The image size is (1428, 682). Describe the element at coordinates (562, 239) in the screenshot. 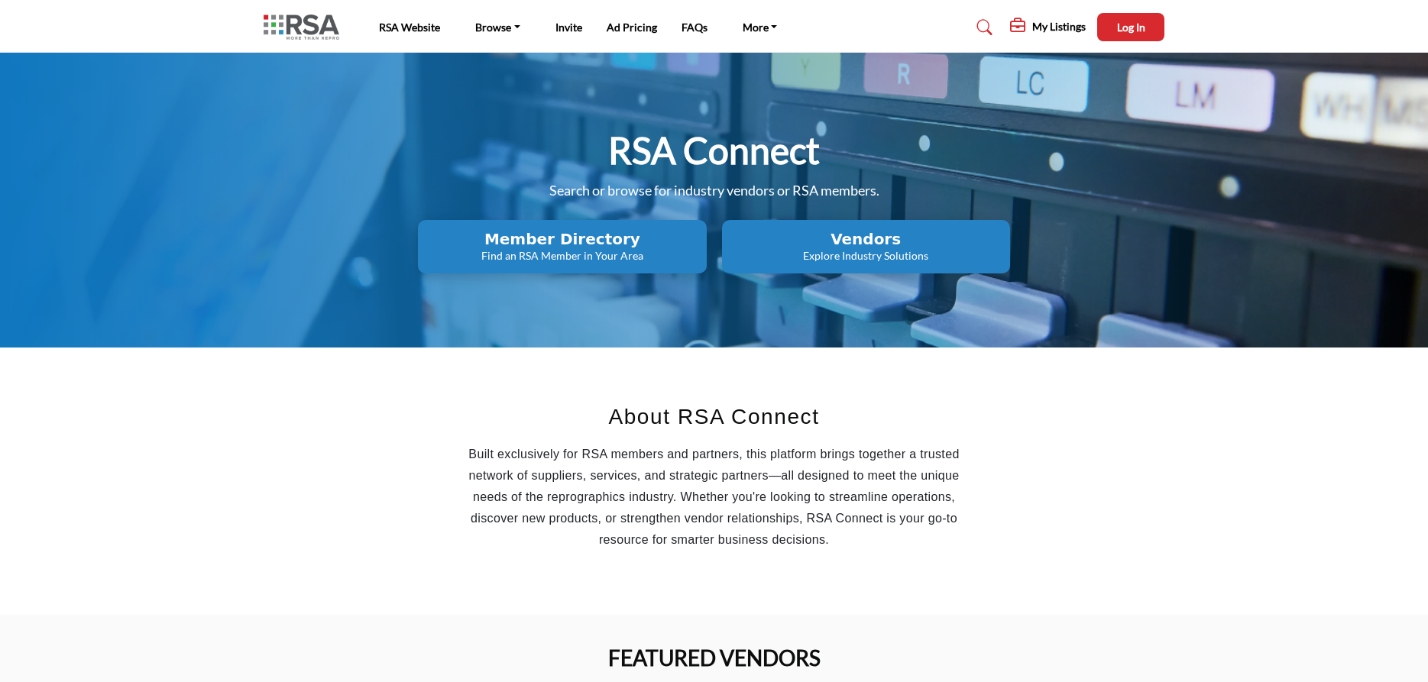

I see `h2: Member Directory` at that location.